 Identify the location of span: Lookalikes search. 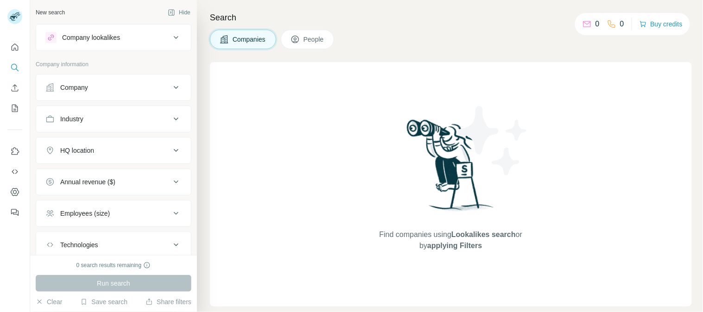
(484, 235).